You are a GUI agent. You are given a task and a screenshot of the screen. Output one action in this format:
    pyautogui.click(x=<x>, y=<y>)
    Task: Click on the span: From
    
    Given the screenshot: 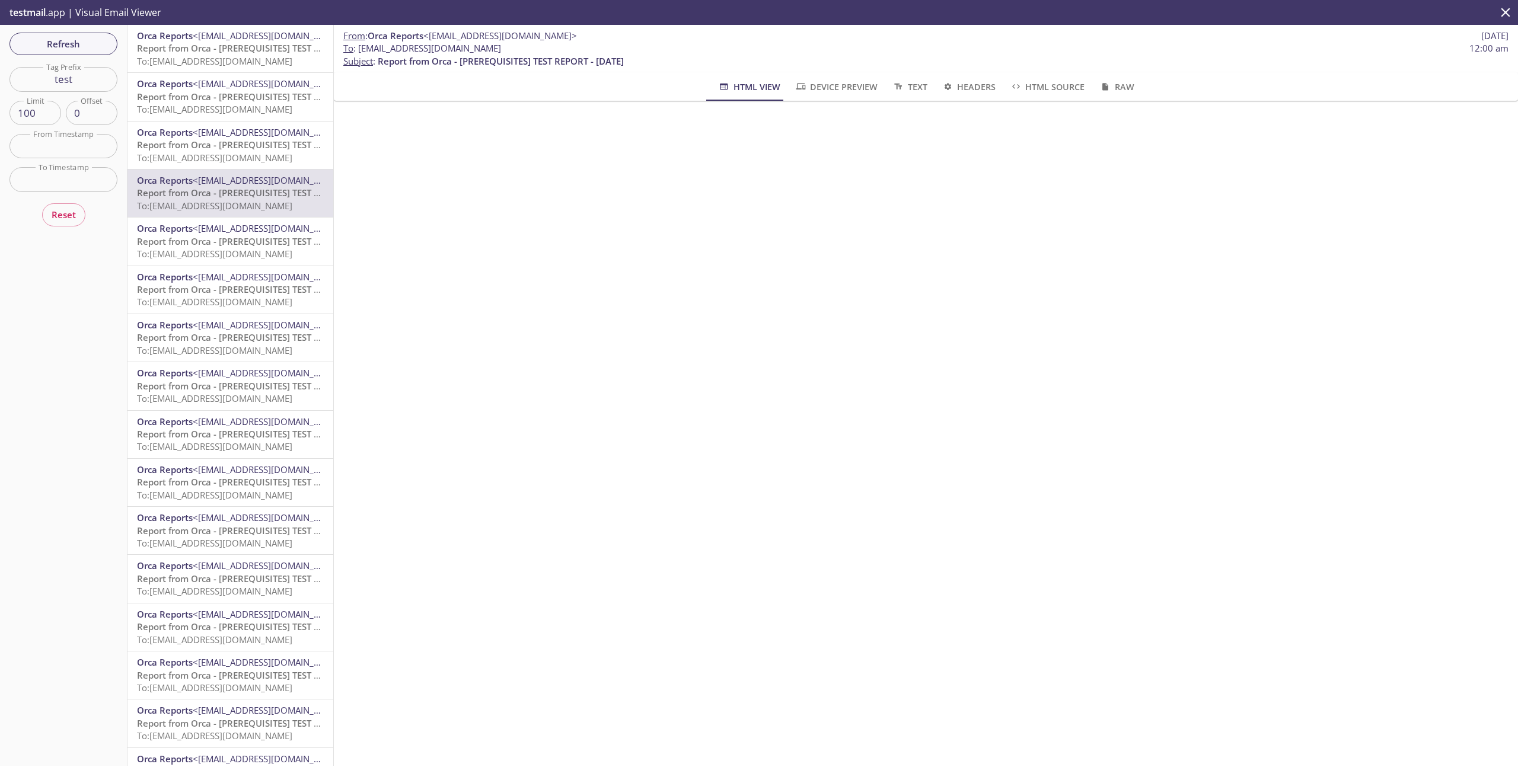 What is the action you would take?
    pyautogui.click(x=354, y=36)
    